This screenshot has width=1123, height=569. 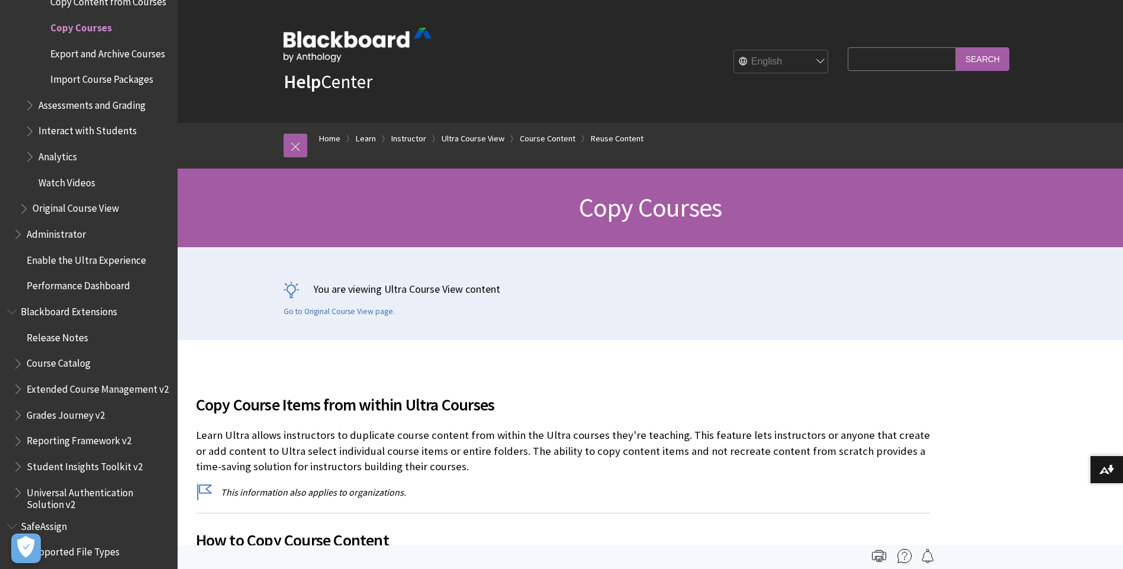 What do you see at coordinates (67, 180) in the screenshot?
I see `span: Watch Videos` at bounding box center [67, 180].